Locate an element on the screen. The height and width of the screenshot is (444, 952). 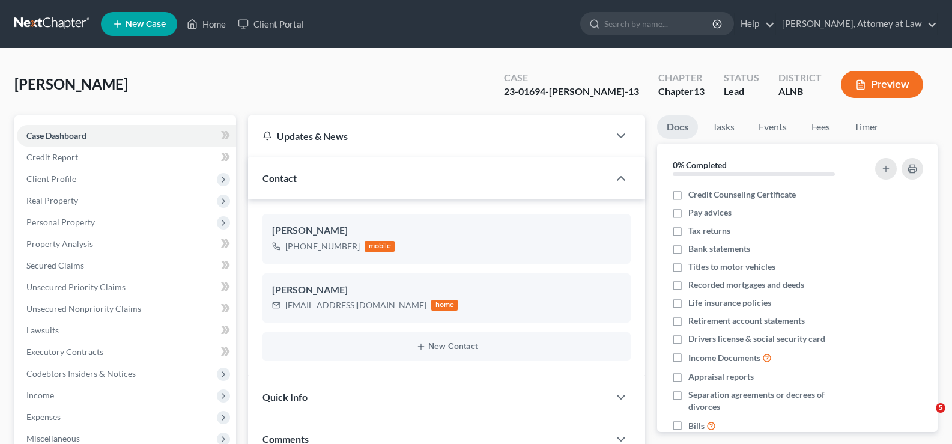
span: Lawsuits is located at coordinates (43, 330).